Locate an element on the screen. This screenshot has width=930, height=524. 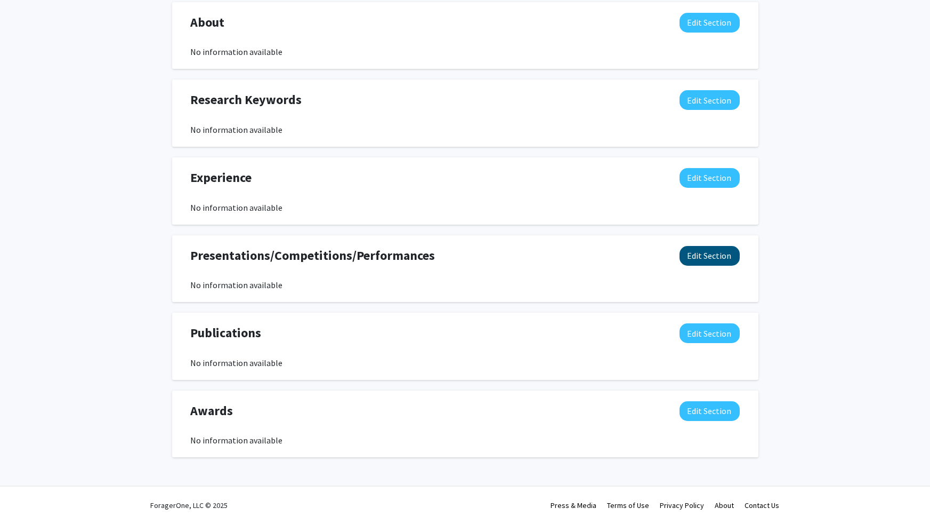
a: Terms of Use is located at coordinates (629, 505).